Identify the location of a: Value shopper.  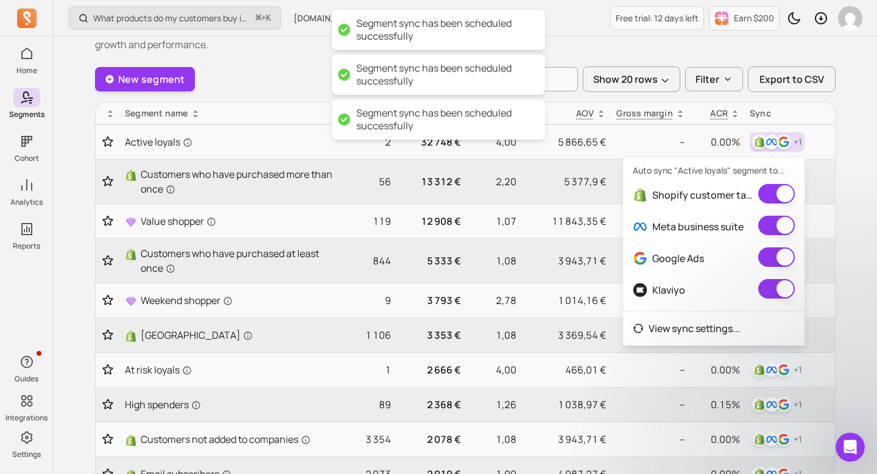
(231, 221).